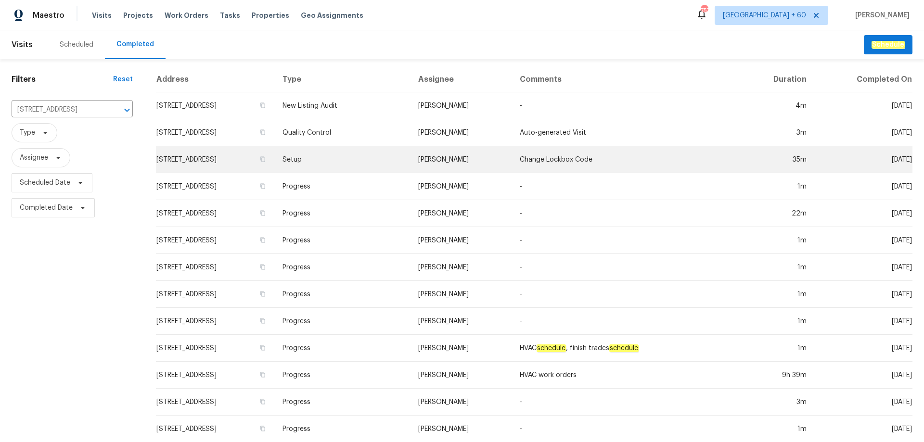 The image size is (924, 442). What do you see at coordinates (626, 133) in the screenshot?
I see `td: Auto-generated Visit` at bounding box center [626, 133].